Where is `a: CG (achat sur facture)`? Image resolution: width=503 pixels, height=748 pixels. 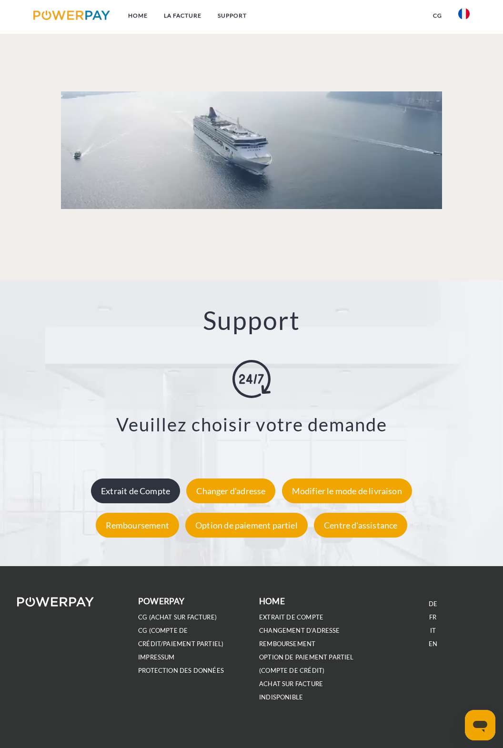
a: CG (achat sur facture) is located at coordinates (177, 617).